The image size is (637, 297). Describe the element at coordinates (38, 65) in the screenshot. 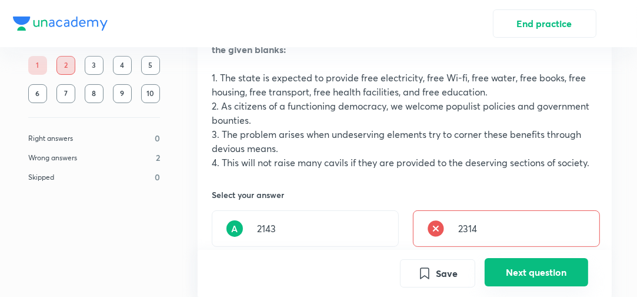

I see `div: 1` at that location.